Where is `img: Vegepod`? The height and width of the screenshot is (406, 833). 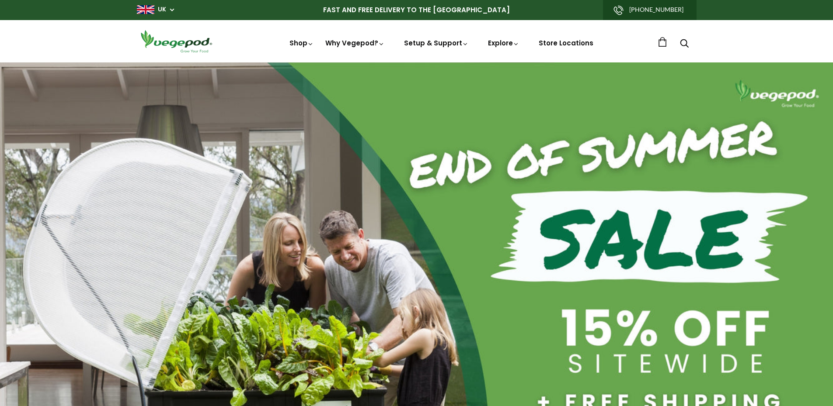 img: Vegepod is located at coordinates (176, 41).